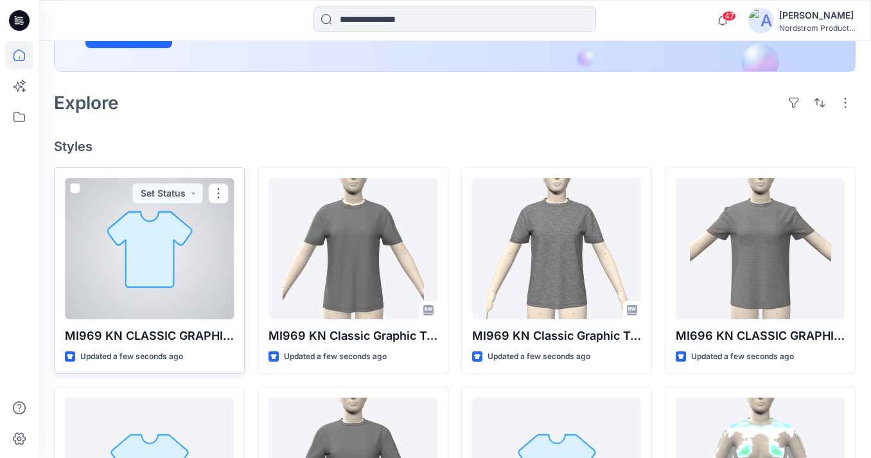 This screenshot has height=458, width=871. I want to click on p: MI969 KN CLASSIC GRAPHIC TEE FW, so click(149, 336).